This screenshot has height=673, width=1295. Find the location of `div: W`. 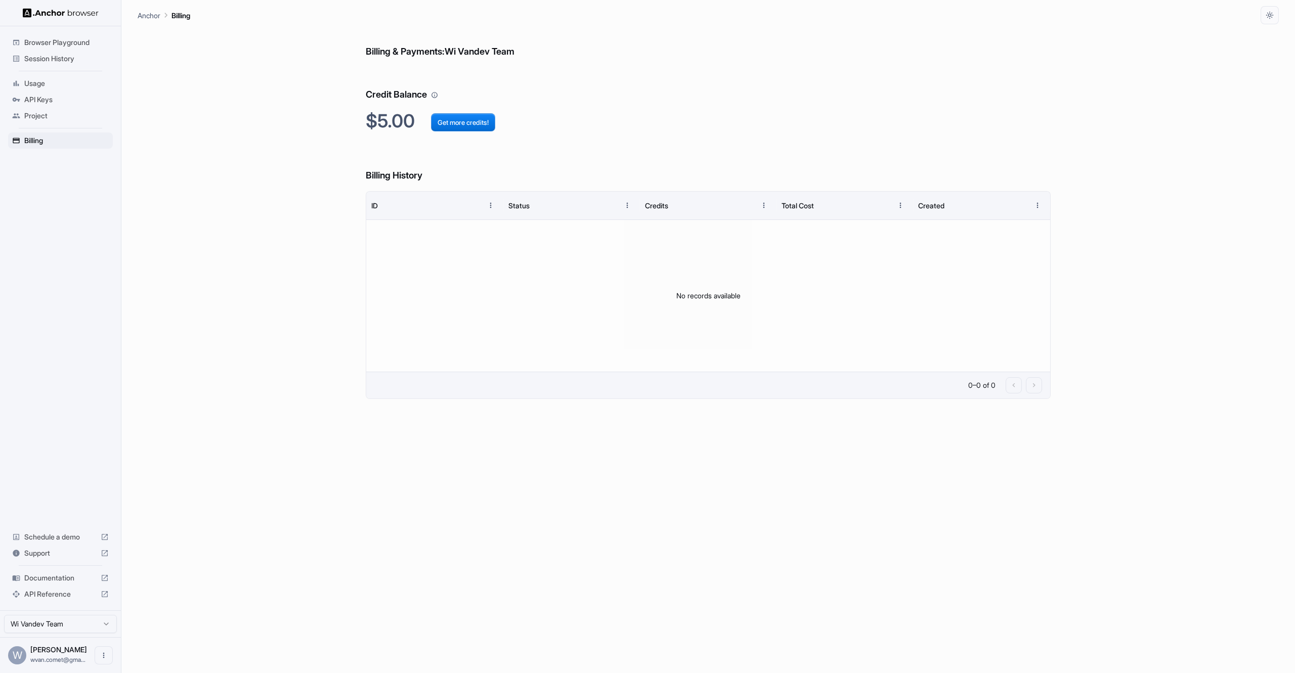

div: W is located at coordinates (17, 655).